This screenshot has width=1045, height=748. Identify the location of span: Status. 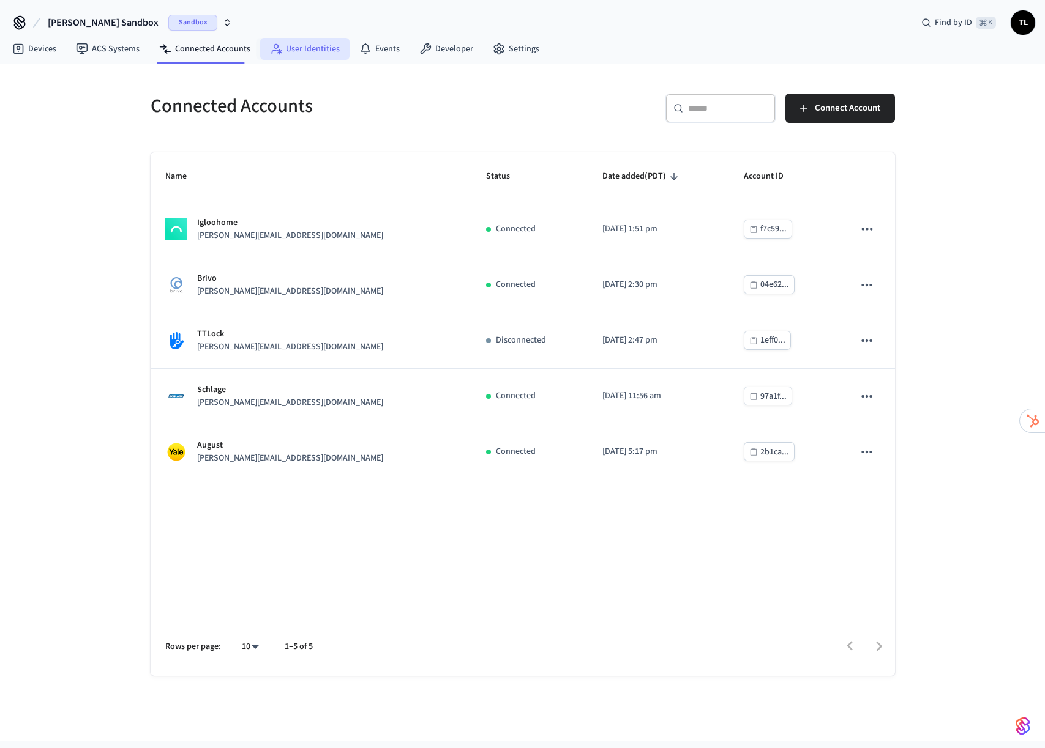
(506, 176).